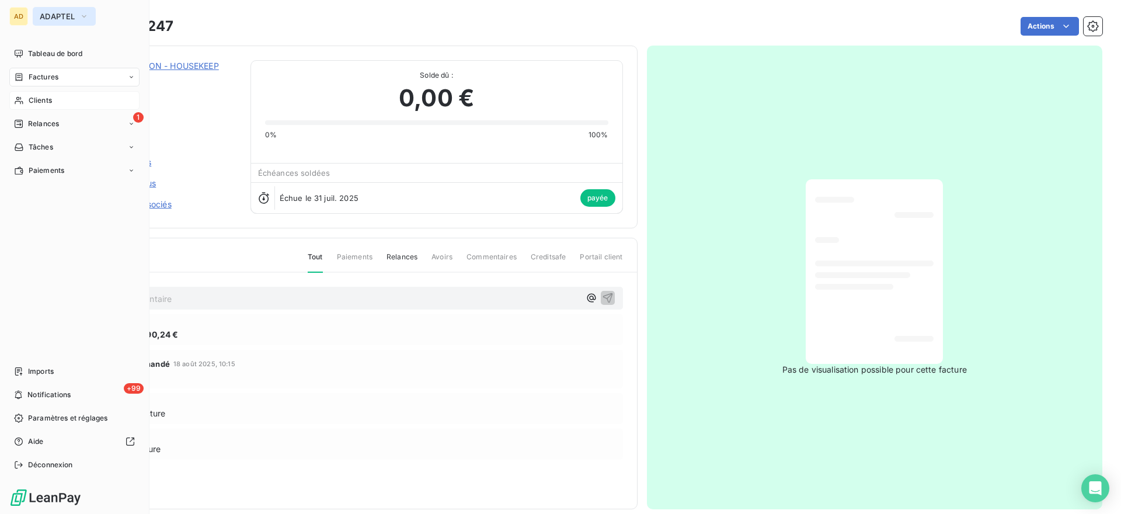 The width and height of the screenshot is (1121, 514). What do you see at coordinates (41, 147) in the screenshot?
I see `span: Tâches` at bounding box center [41, 147].